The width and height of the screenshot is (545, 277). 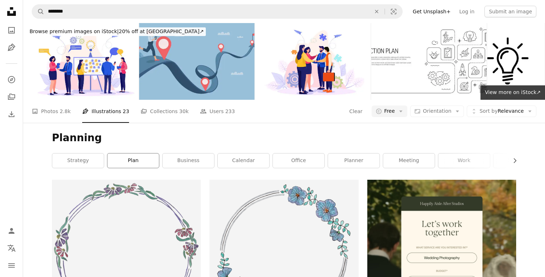 What do you see at coordinates (188, 161) in the screenshot?
I see `a: business` at bounding box center [188, 161].